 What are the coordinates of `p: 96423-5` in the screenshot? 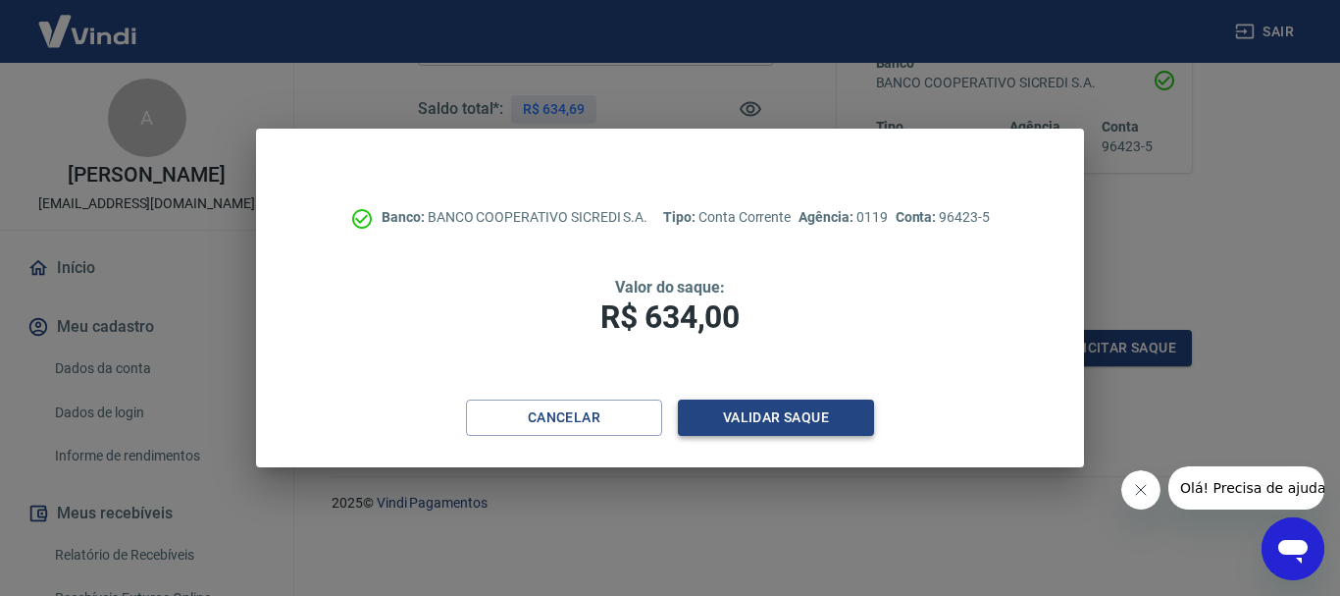 It's located at (943, 217).